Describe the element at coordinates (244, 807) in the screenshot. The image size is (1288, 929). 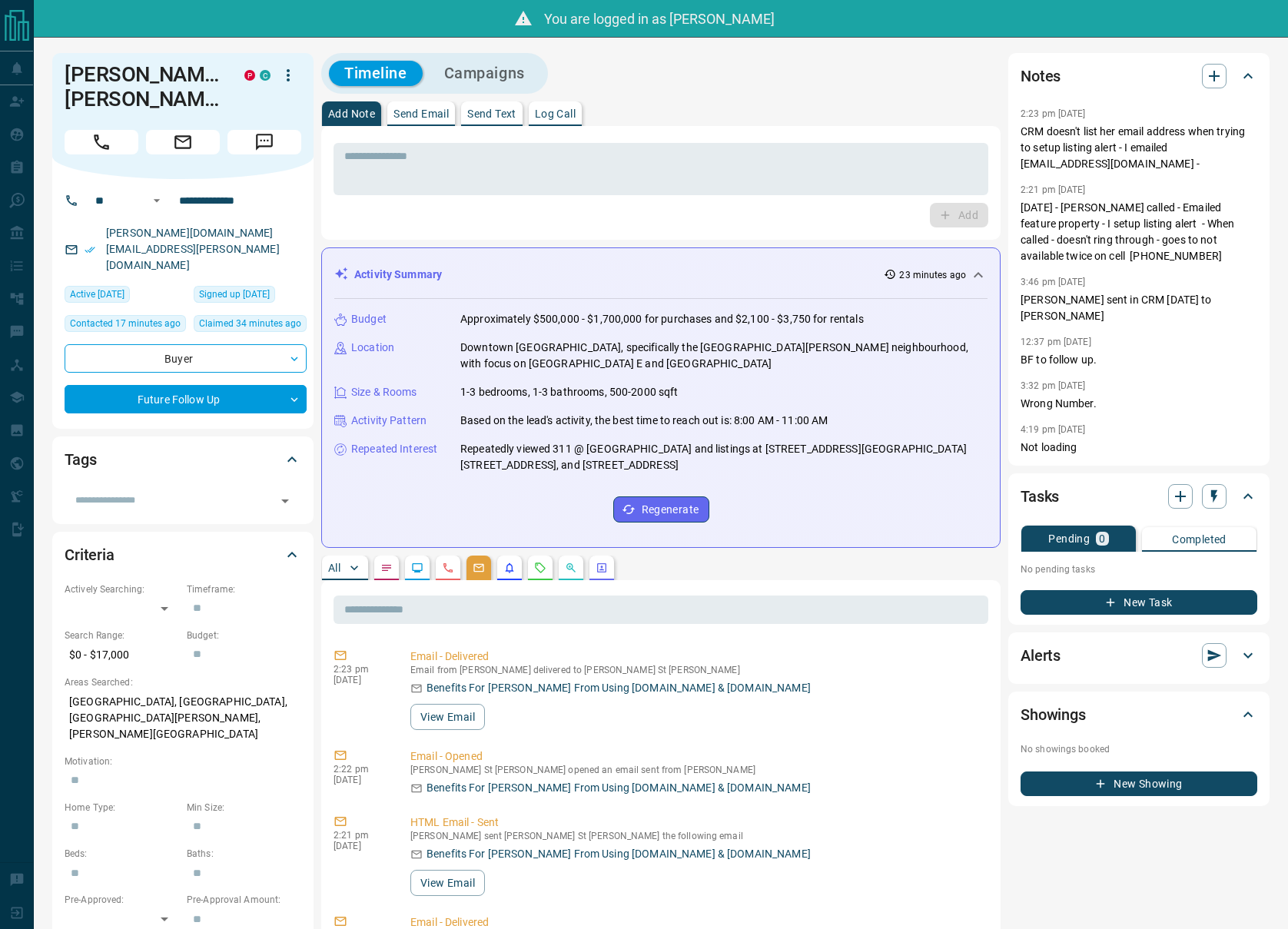
I see `p: Min Size:` at that location.